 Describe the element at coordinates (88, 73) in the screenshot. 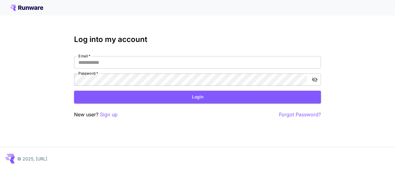

I see `label: Password` at that location.